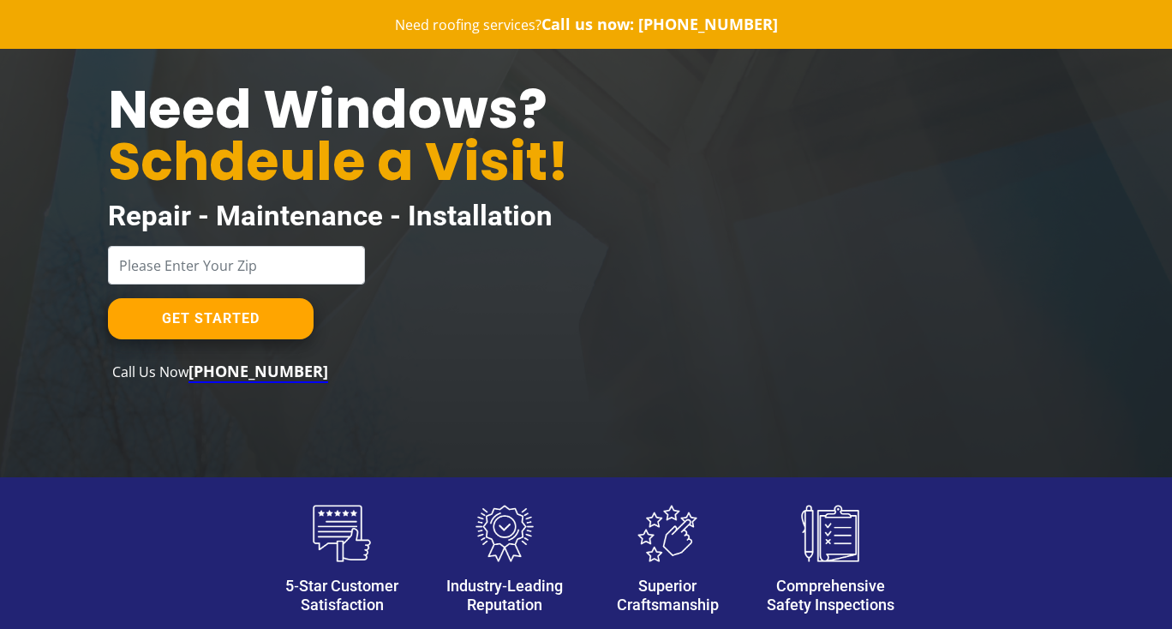  What do you see at coordinates (338, 135) in the screenshot?
I see `span: Need Windows?` at bounding box center [338, 135].